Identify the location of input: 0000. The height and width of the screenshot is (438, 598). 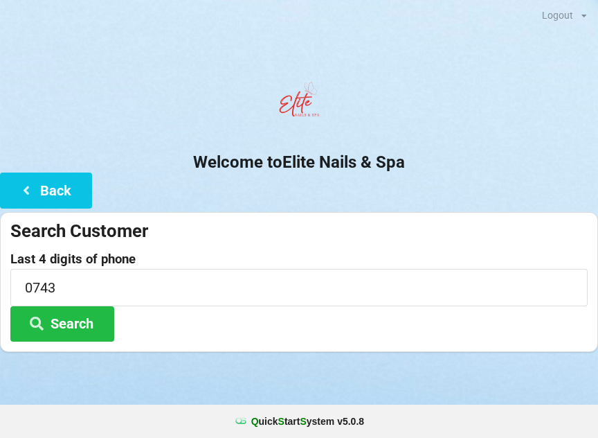
(299, 287).